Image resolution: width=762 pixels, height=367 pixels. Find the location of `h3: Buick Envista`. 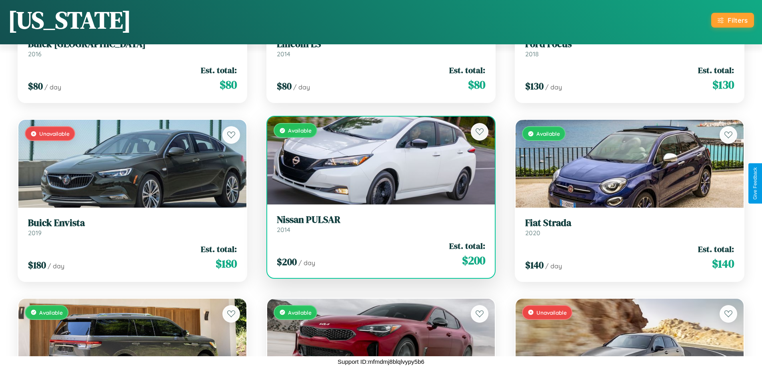

h3: Buick Envista is located at coordinates (132, 223).